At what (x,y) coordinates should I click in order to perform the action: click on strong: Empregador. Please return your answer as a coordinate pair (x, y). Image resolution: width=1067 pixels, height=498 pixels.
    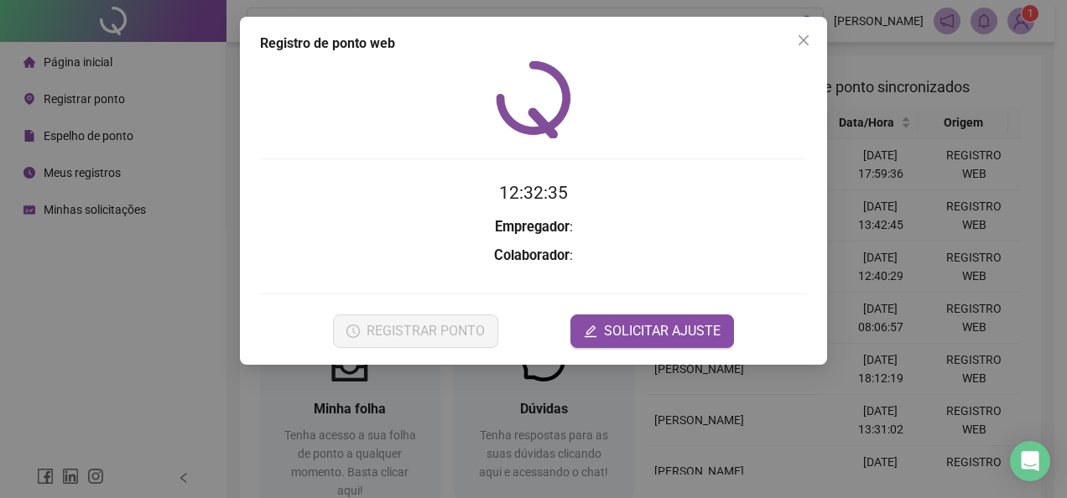
    Looking at the image, I should click on (532, 226).